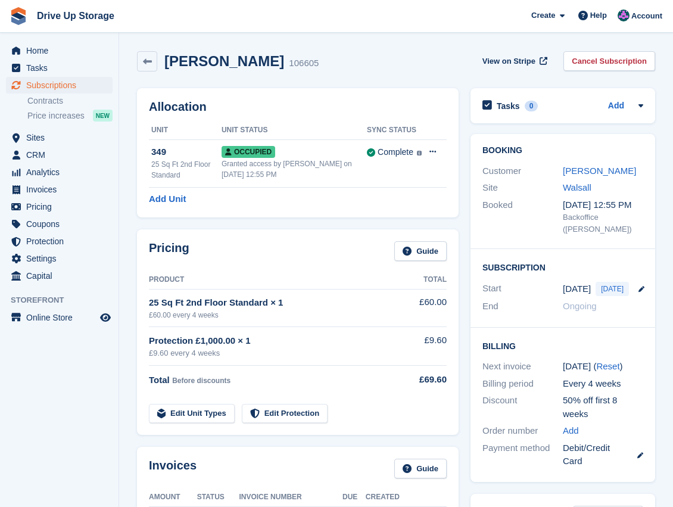 This screenshot has width=673, height=507. Describe the element at coordinates (603, 383) in the screenshot. I see `div: Every 4 weeks` at that location.